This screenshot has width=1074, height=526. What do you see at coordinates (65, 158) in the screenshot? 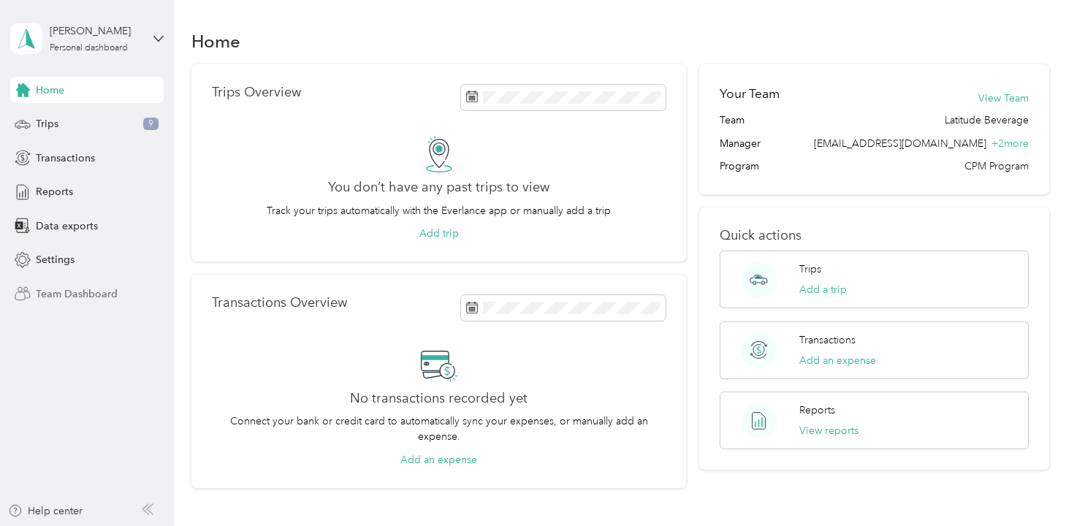
I see `span: Transactions` at bounding box center [65, 158].